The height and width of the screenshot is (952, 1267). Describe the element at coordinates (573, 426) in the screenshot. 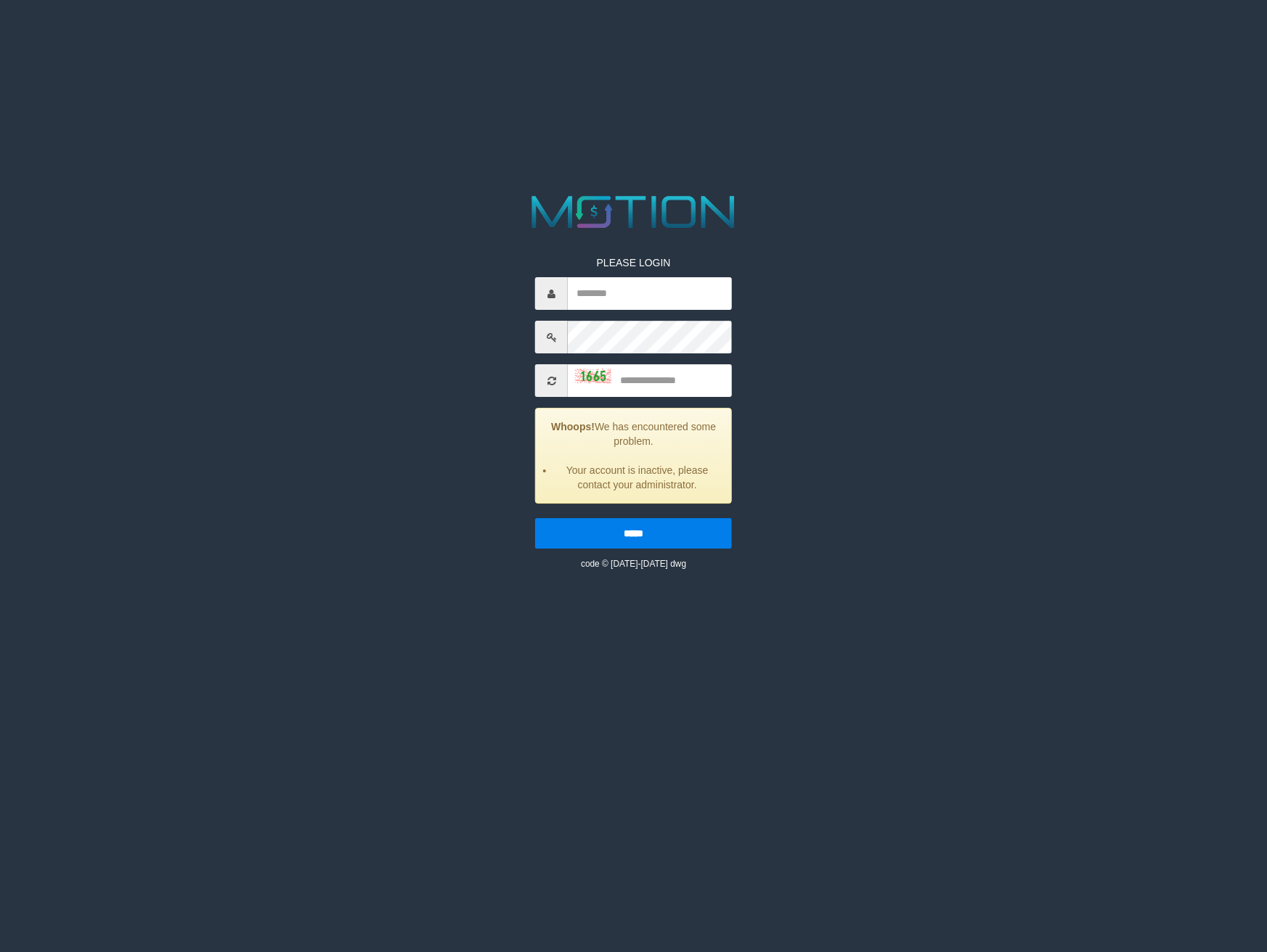

I see `strong: Whoops!` at that location.